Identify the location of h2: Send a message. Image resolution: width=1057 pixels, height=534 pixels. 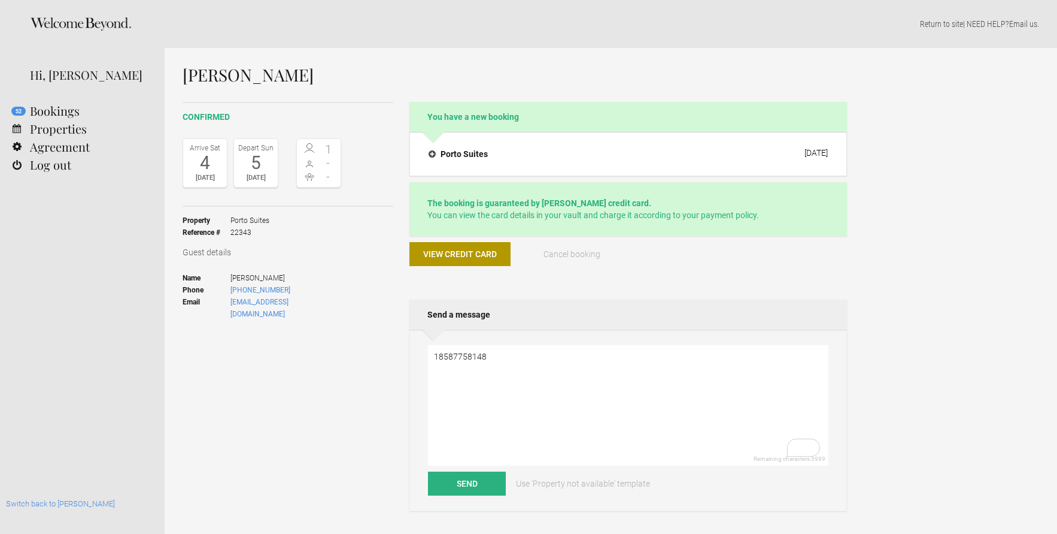
(628, 314).